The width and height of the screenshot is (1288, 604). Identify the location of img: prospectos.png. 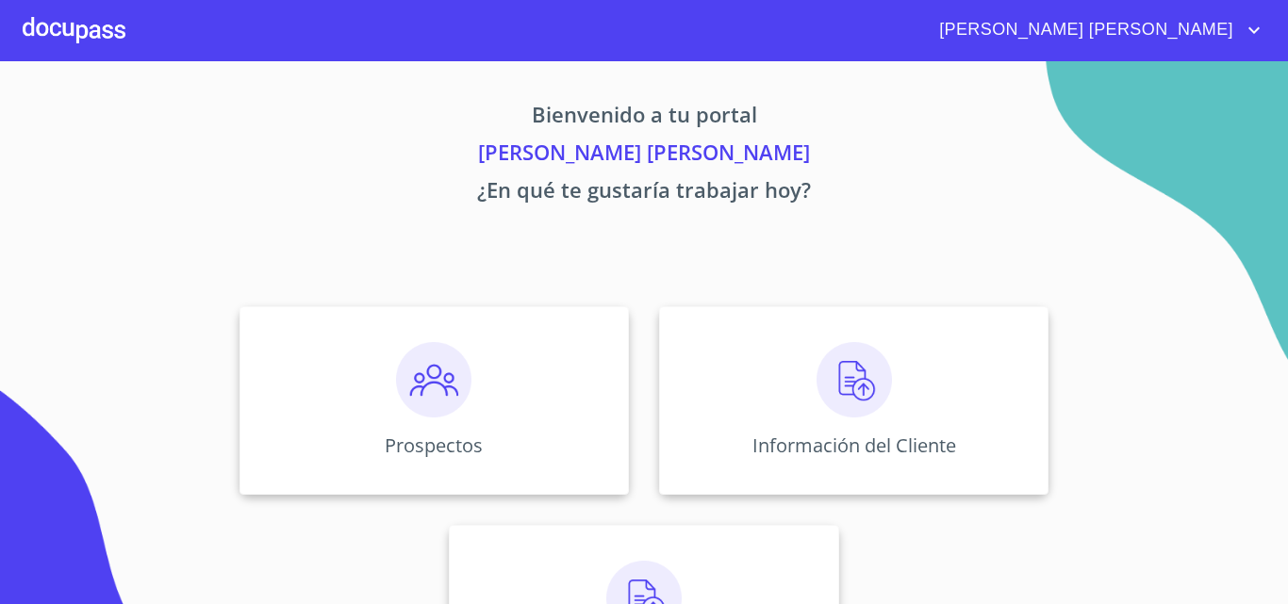
(434, 380).